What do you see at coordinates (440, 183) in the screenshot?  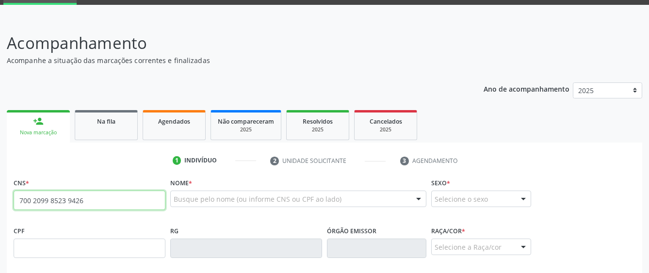 I see `label: Sexo` at bounding box center [440, 183].